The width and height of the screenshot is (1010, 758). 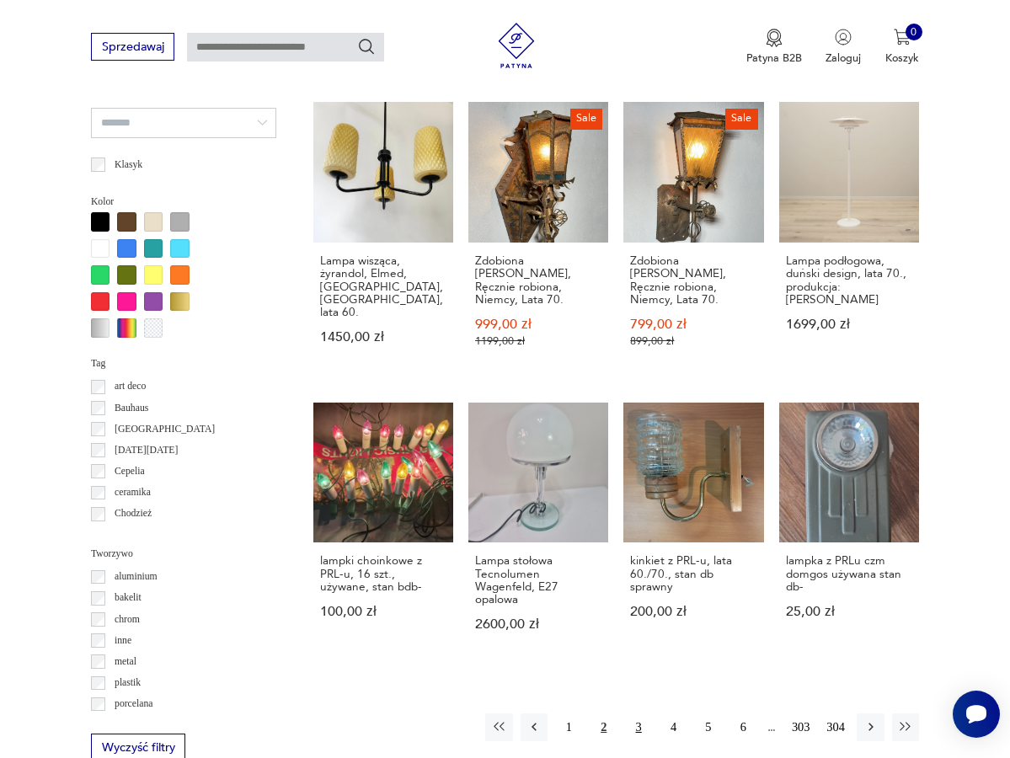 I want to click on p: 899,00 zł, so click(x=693, y=341).